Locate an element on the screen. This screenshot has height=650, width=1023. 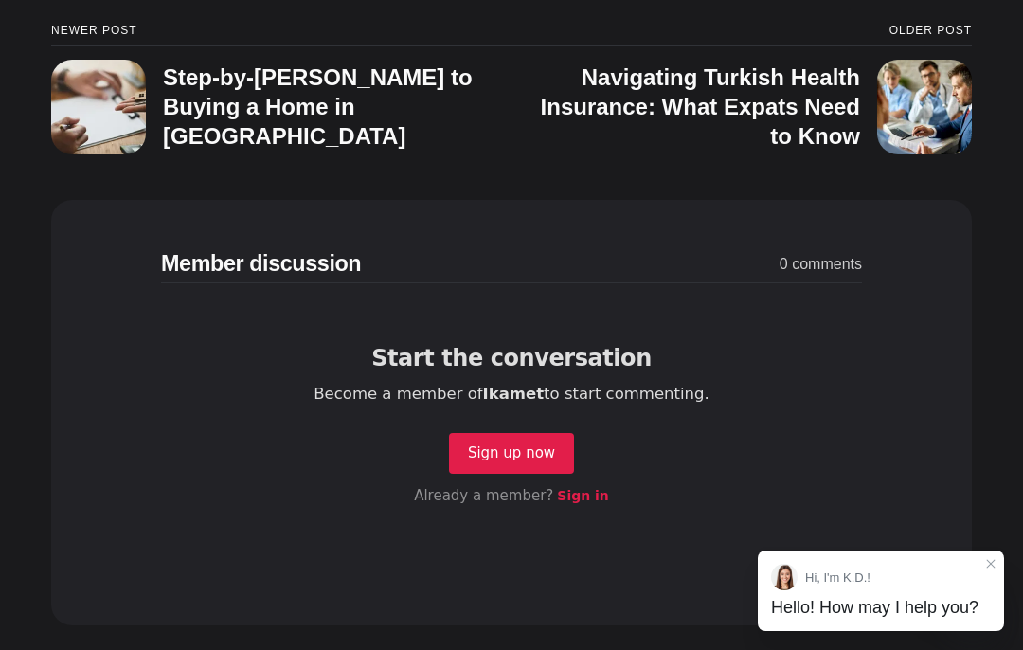
jdiv: Hi, I'm K.D.! is located at coordinates (837, 577).